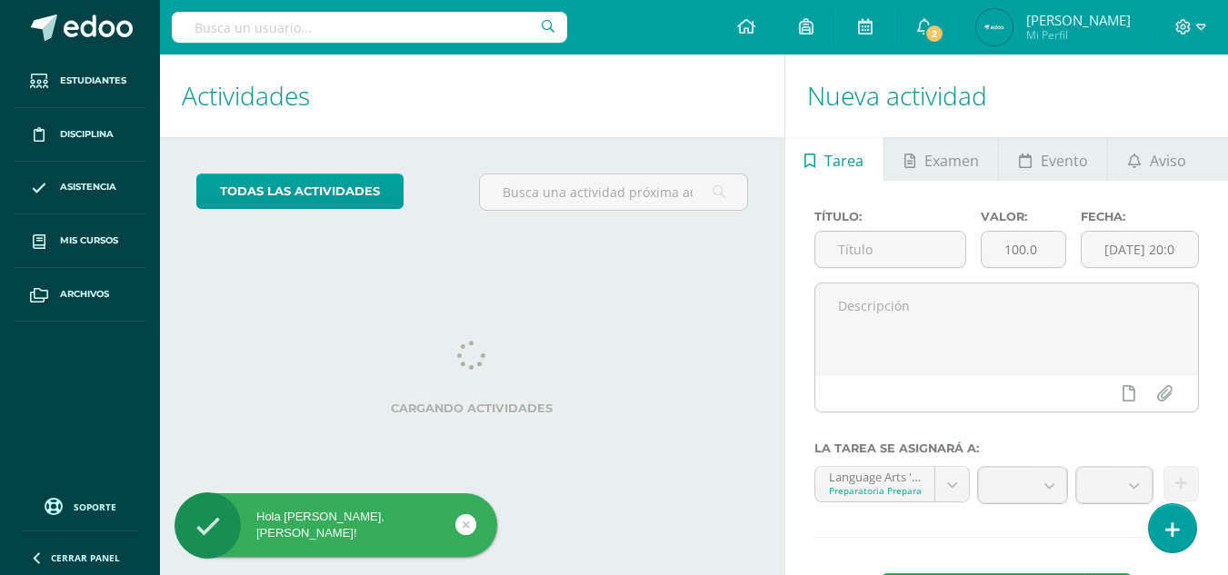 This screenshot has width=1228, height=575. What do you see at coordinates (300, 191) in the screenshot?
I see `a: todas las Actividades` at bounding box center [300, 191].